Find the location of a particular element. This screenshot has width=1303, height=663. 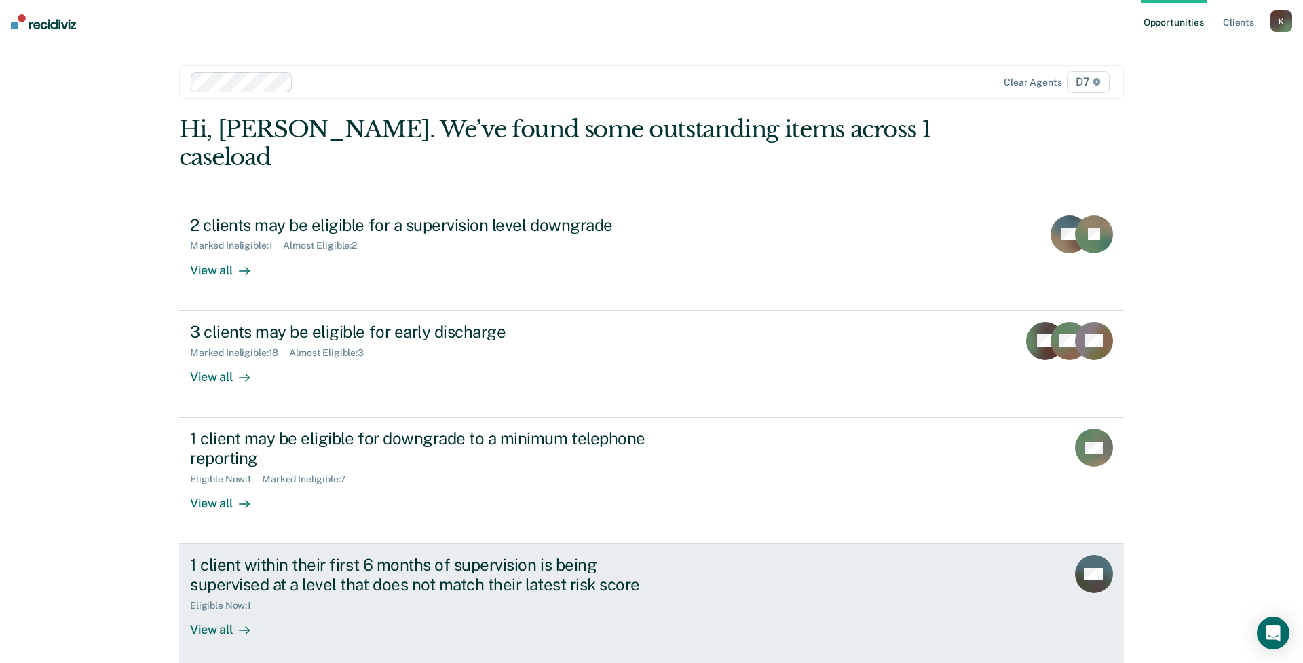

div: Clear agents is located at coordinates (1033, 82).